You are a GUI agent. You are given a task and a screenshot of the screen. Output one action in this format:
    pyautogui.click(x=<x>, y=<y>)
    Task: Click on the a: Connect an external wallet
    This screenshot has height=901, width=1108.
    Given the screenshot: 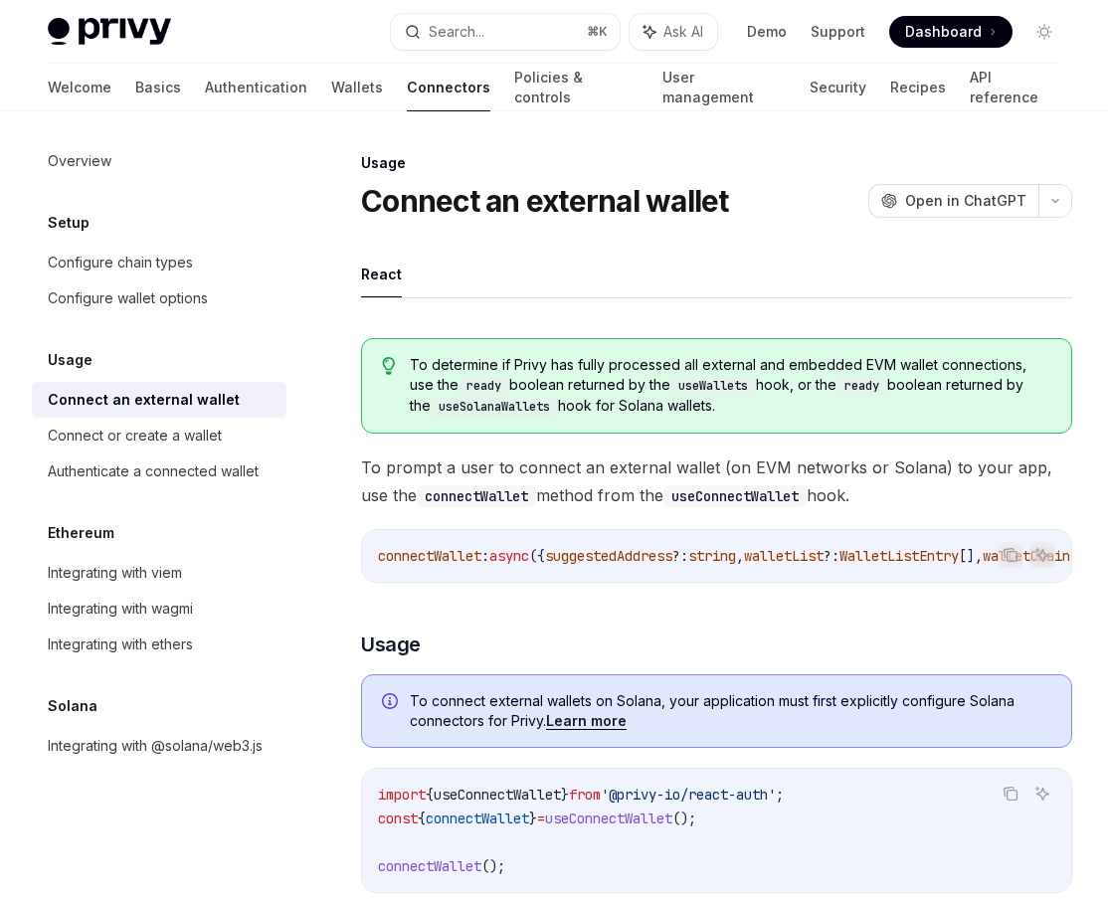 What is the action you would take?
    pyautogui.click(x=159, y=400)
    